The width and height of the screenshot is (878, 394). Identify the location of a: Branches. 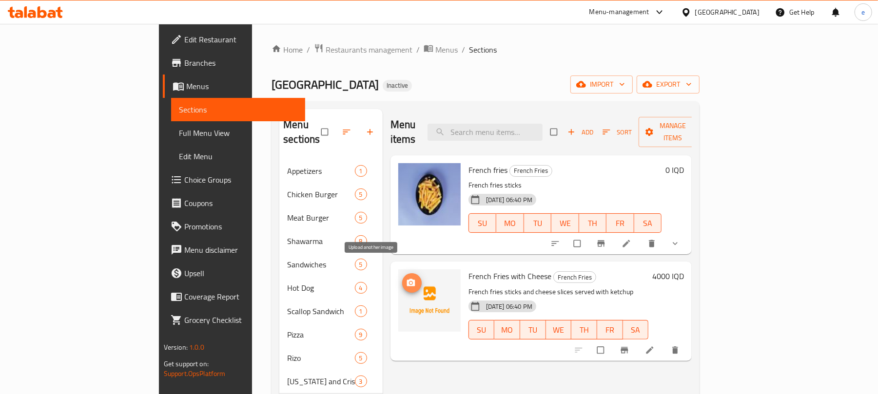
(234, 63).